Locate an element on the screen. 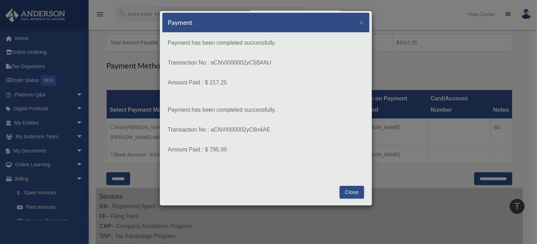 The image size is (537, 244). p: Transaction No : aCNVI000002yC6n4AE is located at coordinates (266, 130).